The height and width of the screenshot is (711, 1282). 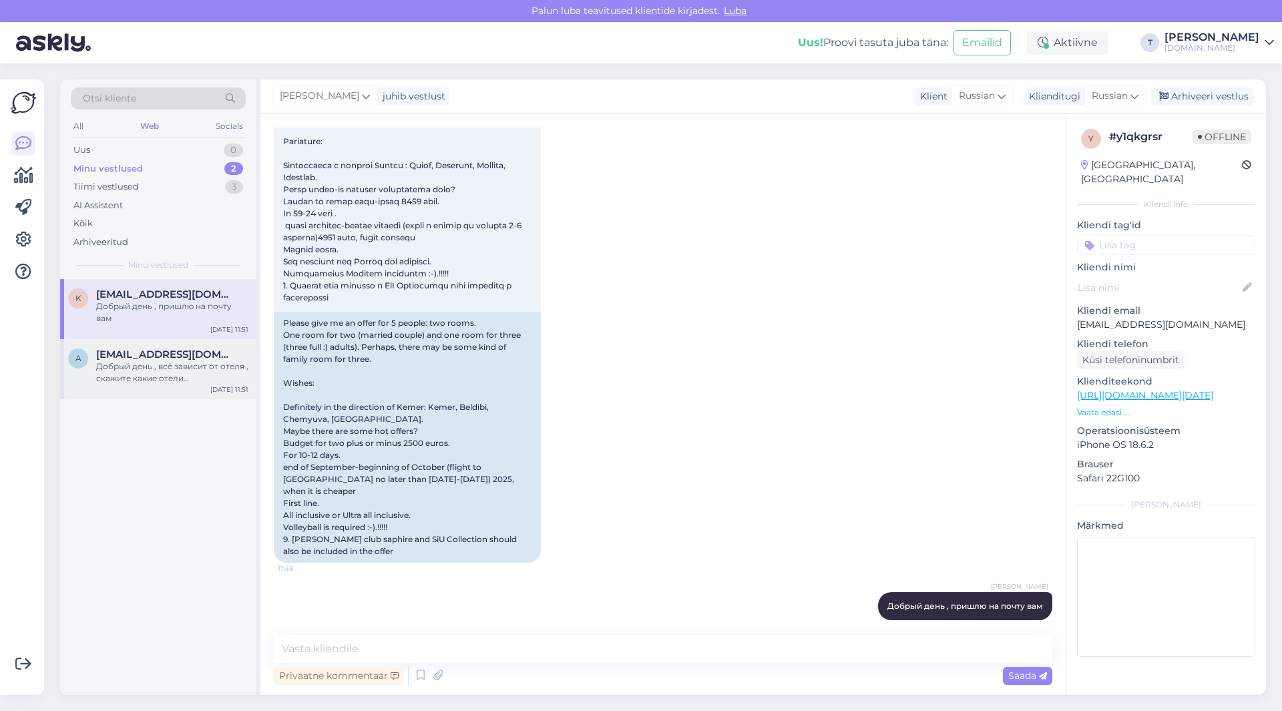 What do you see at coordinates (338, 676) in the screenshot?
I see `div: Privaatne kommentaar` at bounding box center [338, 676].